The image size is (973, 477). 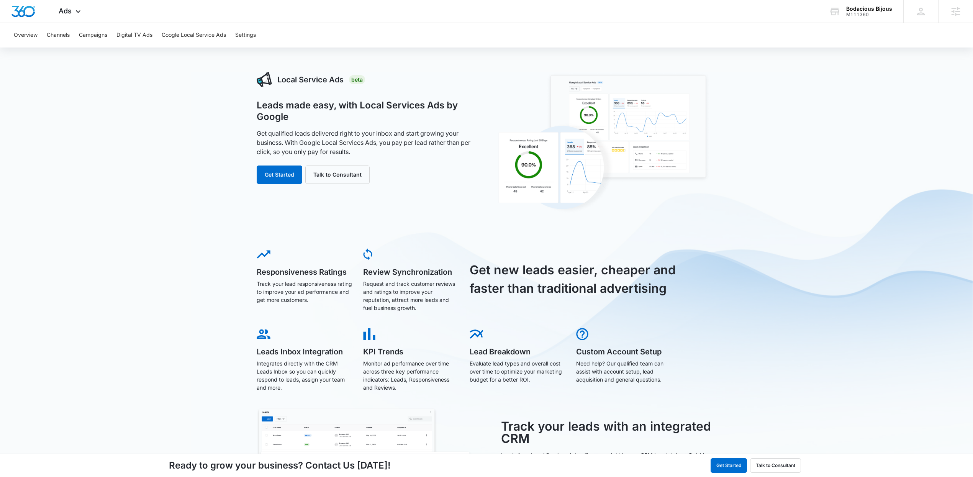 I want to click on p: Monitor ad performance over time across three key performance indicators: Leads, Responsiveness a..., so click(x=411, y=375).